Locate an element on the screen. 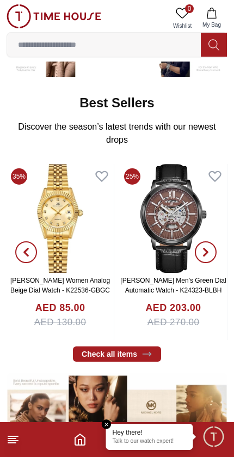  div: Chat Widget is located at coordinates (214, 437).